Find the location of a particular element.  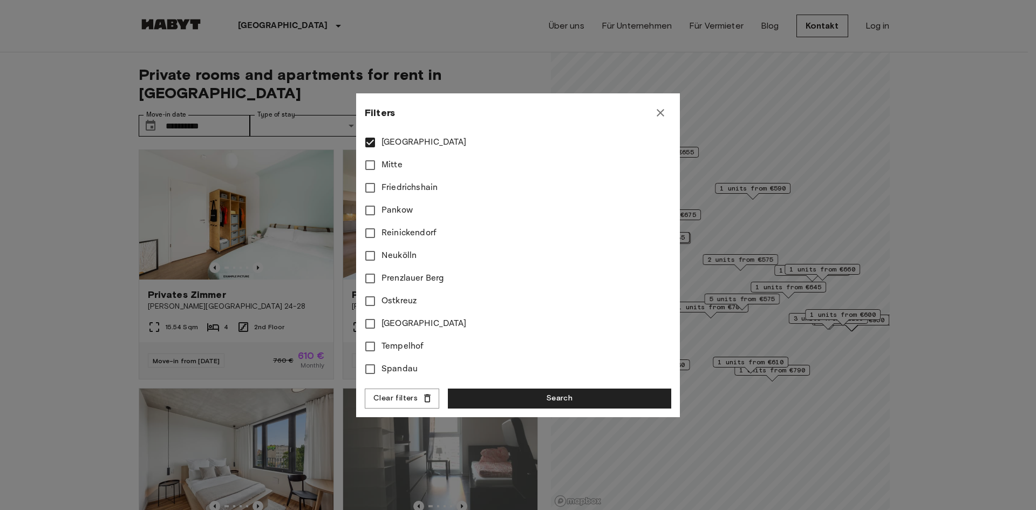

span: Ostkreuz is located at coordinates (399, 301).